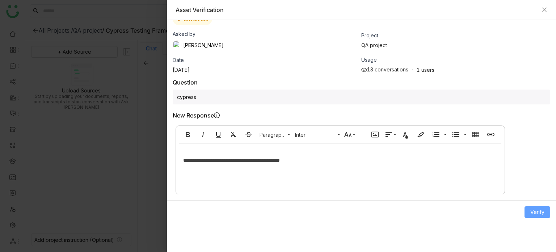 The width and height of the screenshot is (556, 252). Describe the element at coordinates (315, 134) in the screenshot. I see `span: Inter` at that location.